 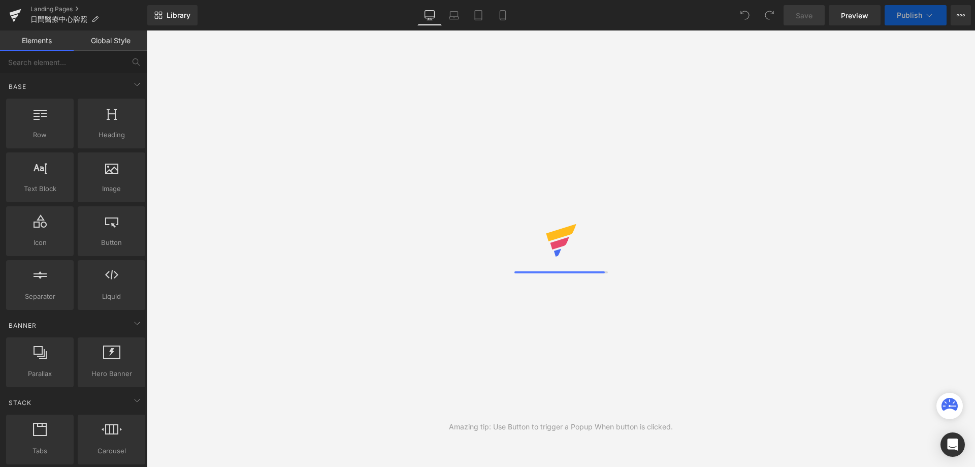 I want to click on span: Separator, so click(x=40, y=296).